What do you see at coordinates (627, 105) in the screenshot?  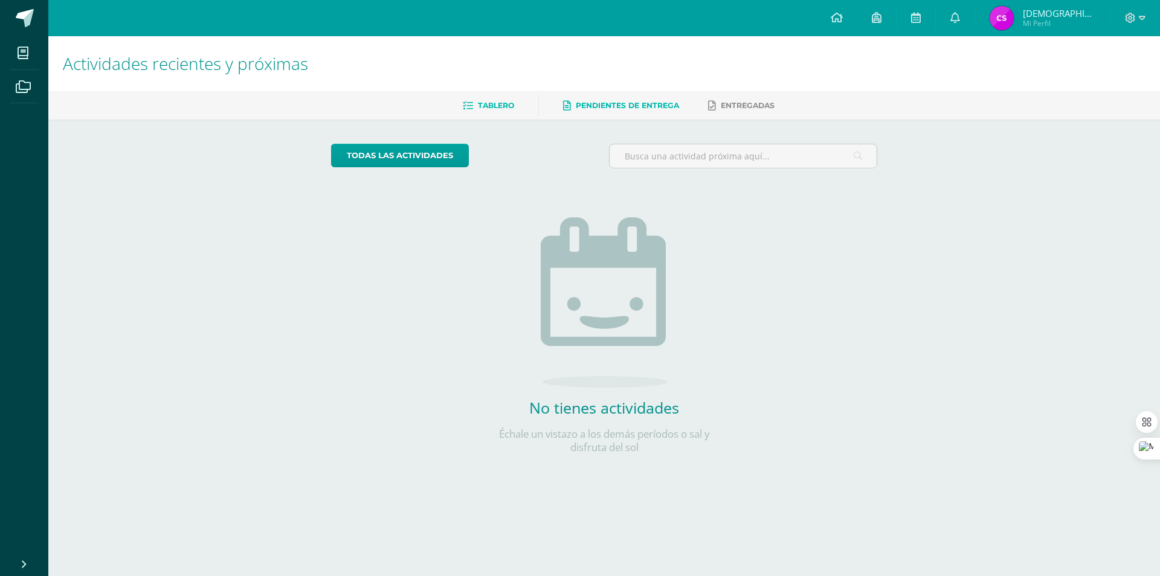 I see `span: Pendientes de entrega` at bounding box center [627, 105].